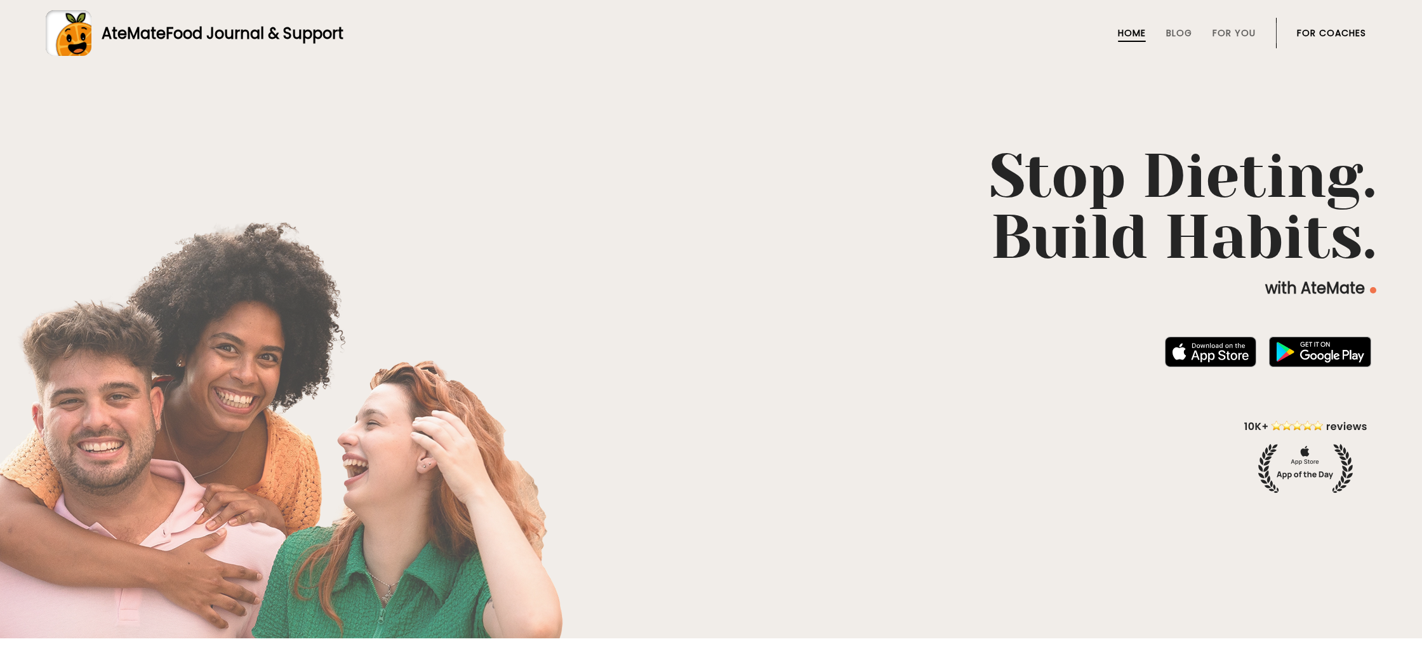  I want to click on p: with AteMate, so click(711, 288).